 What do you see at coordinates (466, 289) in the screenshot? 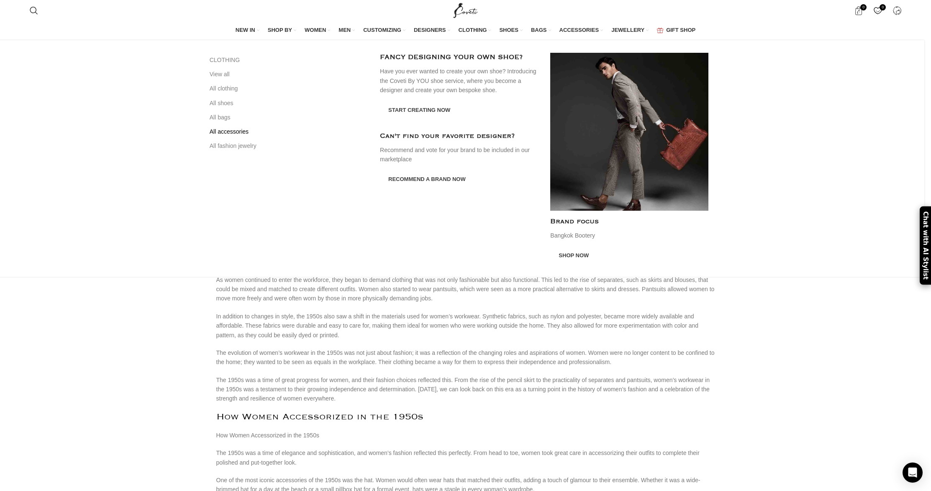
I see `p: As women continued to enter the workforce, they began to demand clothing that was not only fashio...` at bounding box center [466, 289].